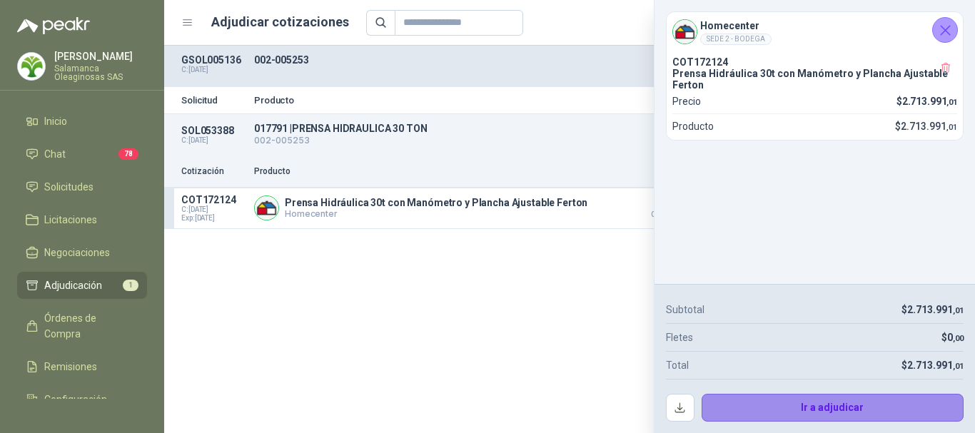  I want to click on a: Configuración, so click(82, 400).